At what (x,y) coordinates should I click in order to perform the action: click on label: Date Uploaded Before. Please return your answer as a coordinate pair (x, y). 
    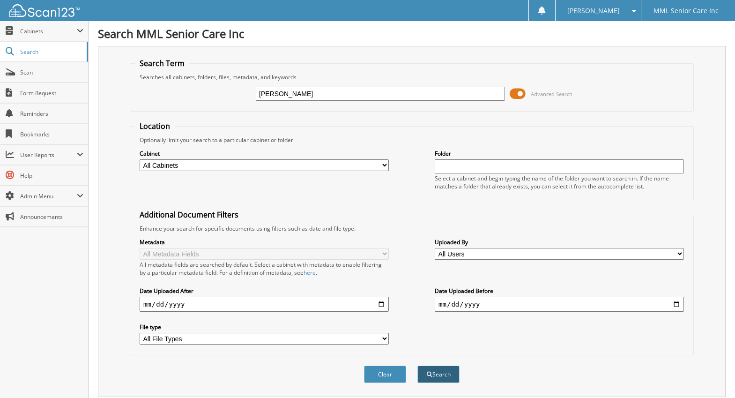
    Looking at the image, I should click on (559, 291).